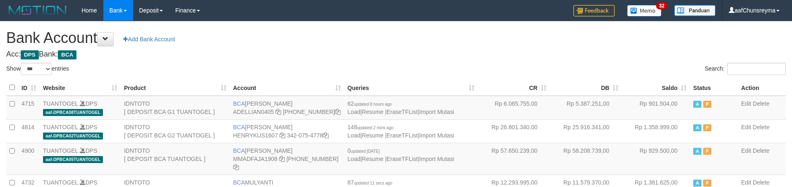 This screenshot has width=792, height=187. What do you see at coordinates (149, 39) in the screenshot?
I see `a: Add Bank Account` at bounding box center [149, 39].